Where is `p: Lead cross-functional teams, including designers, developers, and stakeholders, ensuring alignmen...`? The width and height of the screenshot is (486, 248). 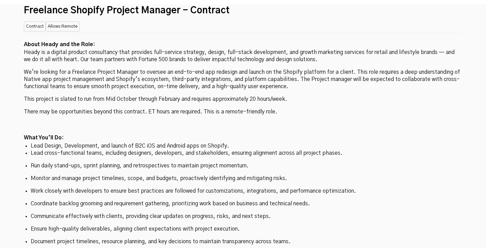
p: Lead cross-functional teams, including designers, developers, and stakeholders, ensuring alignmen... is located at coordinates (243, 153).